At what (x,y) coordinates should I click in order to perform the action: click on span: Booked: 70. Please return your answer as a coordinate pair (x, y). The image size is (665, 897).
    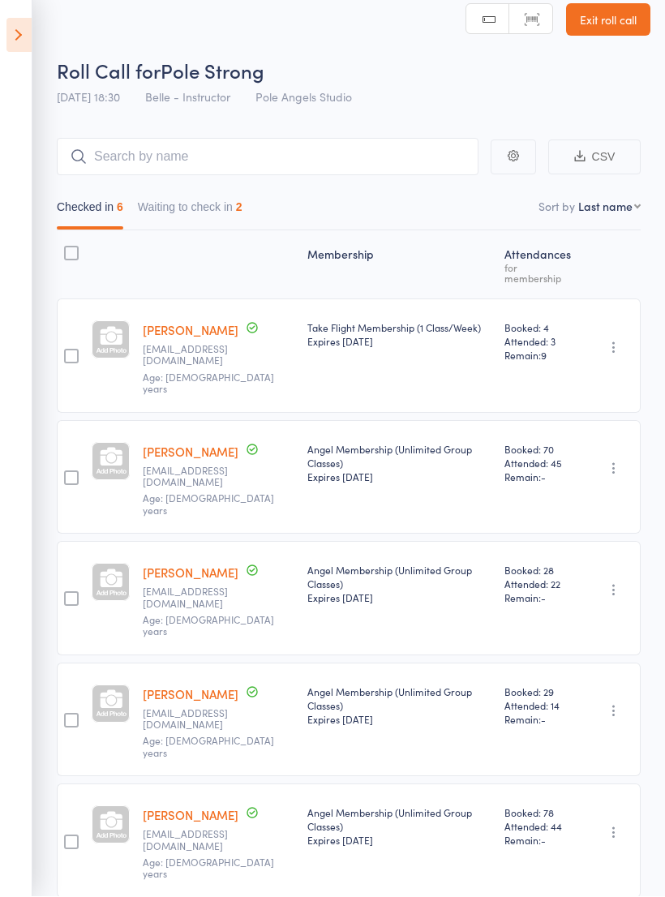
    Looking at the image, I should click on (539, 449).